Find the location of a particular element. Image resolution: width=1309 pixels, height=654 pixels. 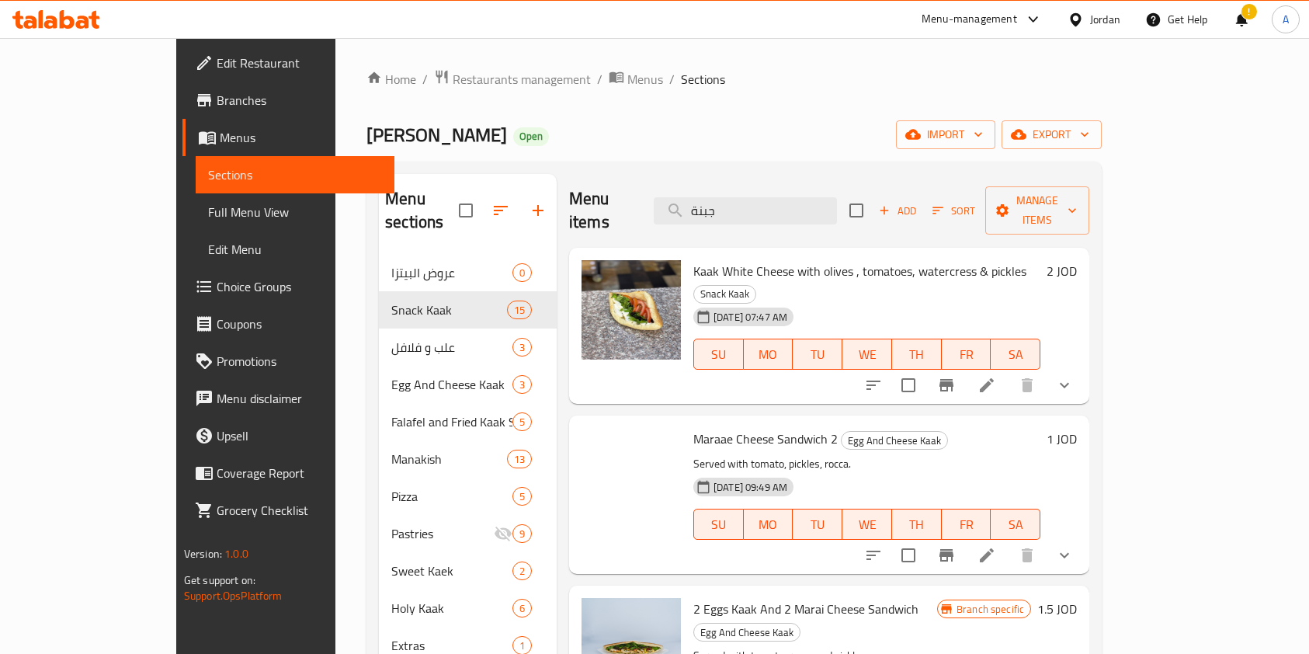

span: TH is located at coordinates (917, 524).